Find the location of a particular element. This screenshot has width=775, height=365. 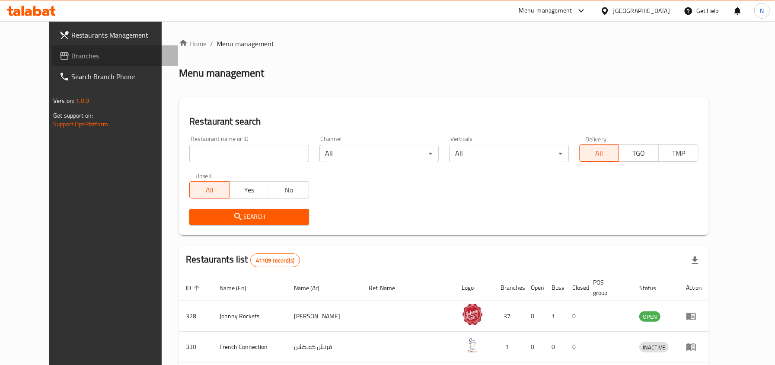

td: French Connection is located at coordinates (250, 346).